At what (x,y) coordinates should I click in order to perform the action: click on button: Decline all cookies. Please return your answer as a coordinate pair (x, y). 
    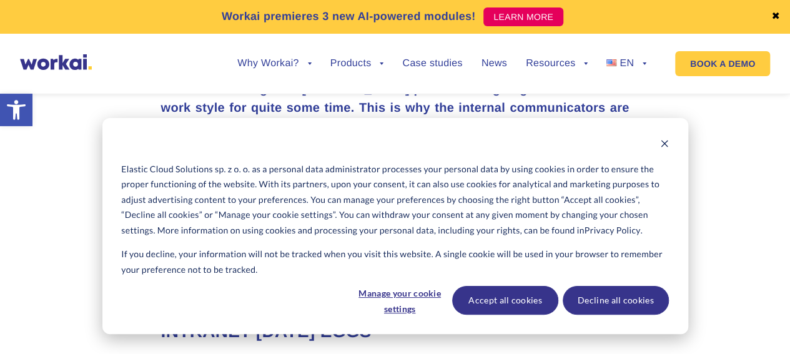
    Looking at the image, I should click on (616, 300).